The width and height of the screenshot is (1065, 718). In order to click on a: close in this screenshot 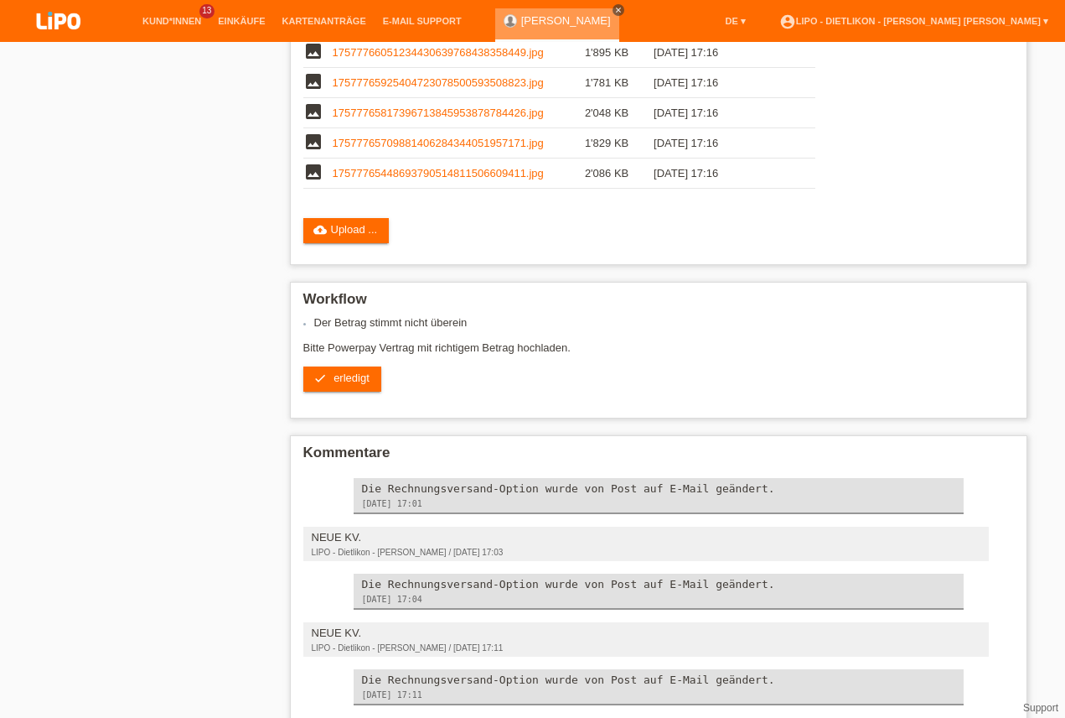, I will do `click(619, 10)`.